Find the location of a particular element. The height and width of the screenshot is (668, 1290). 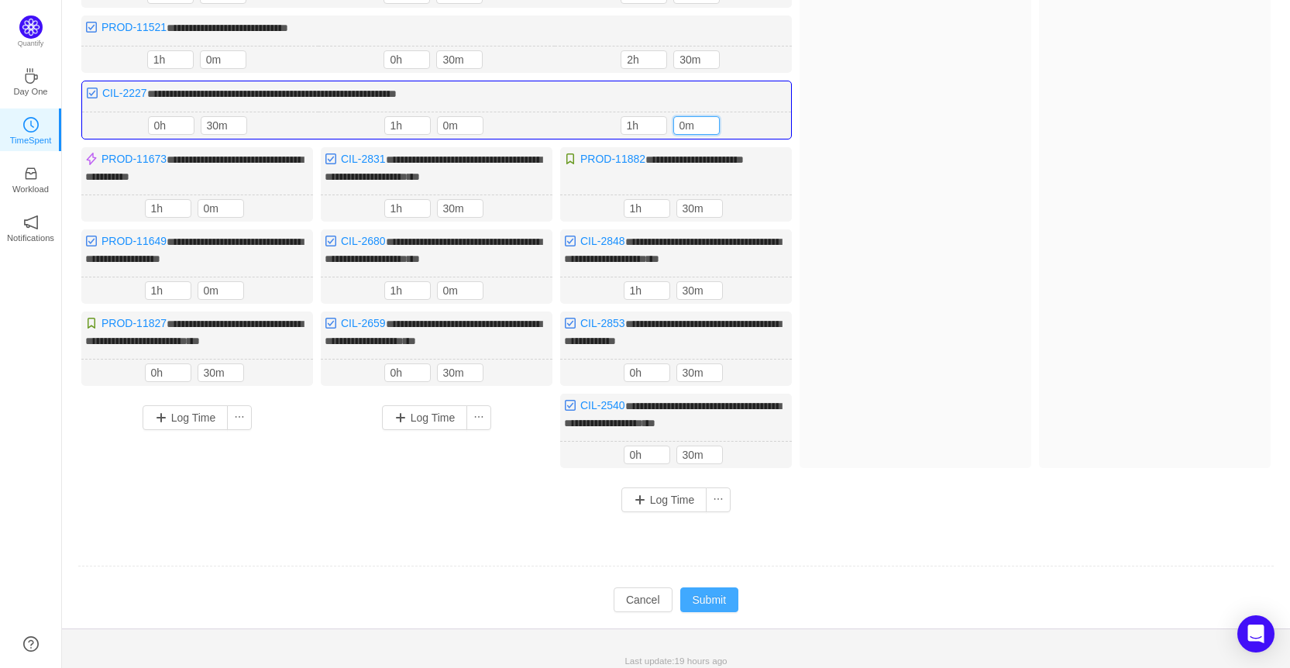

a: icon: inboxWorkload is located at coordinates (31, 178).